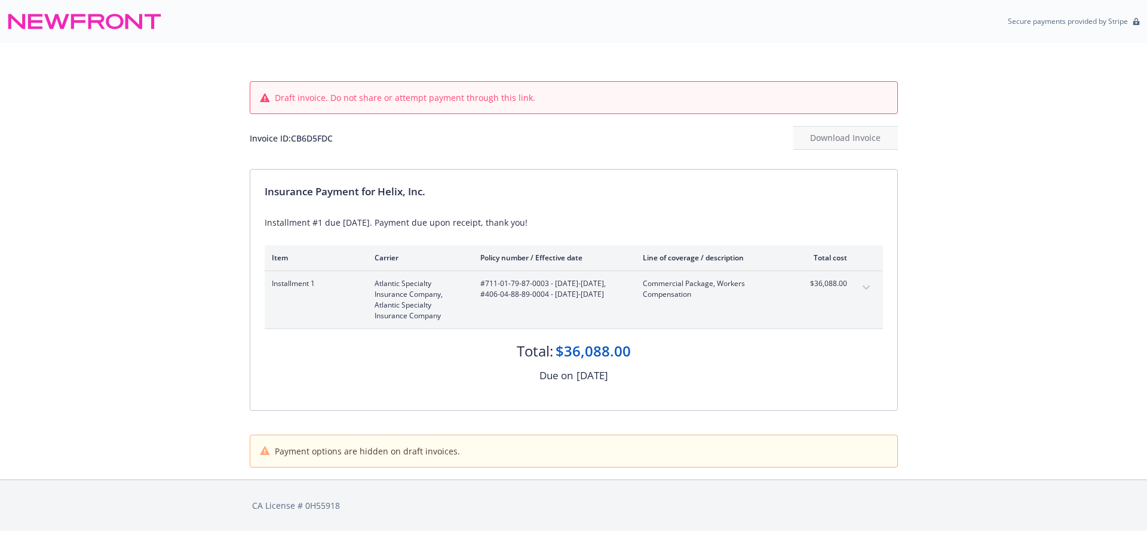 This screenshot has height=544, width=1147. I want to click on div: Total:, so click(535, 351).